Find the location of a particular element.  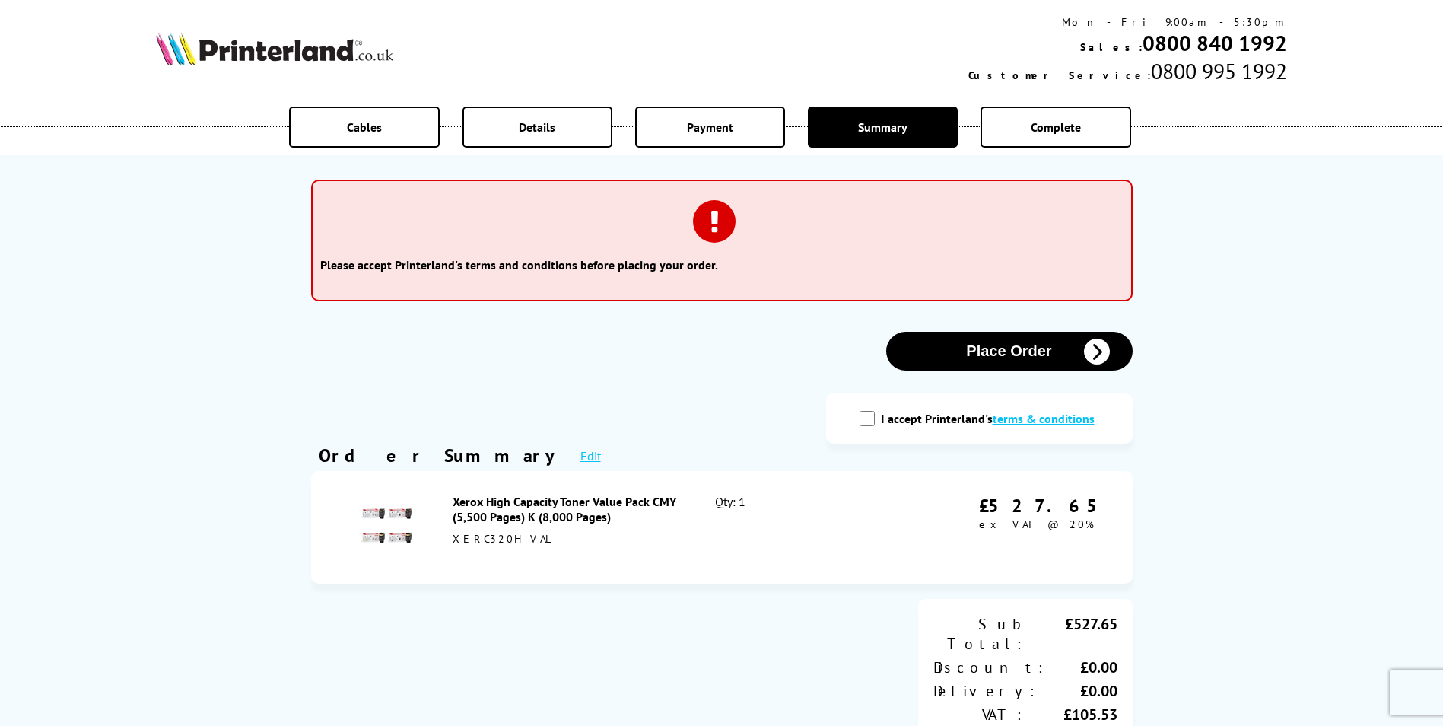

span: Details is located at coordinates (537, 127).